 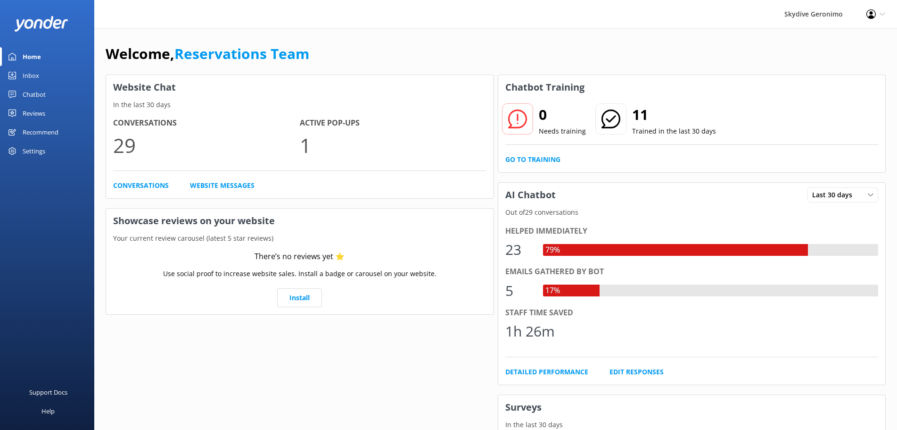 What do you see at coordinates (835, 195) in the screenshot?
I see `span: Last 30 days` at bounding box center [835, 195].